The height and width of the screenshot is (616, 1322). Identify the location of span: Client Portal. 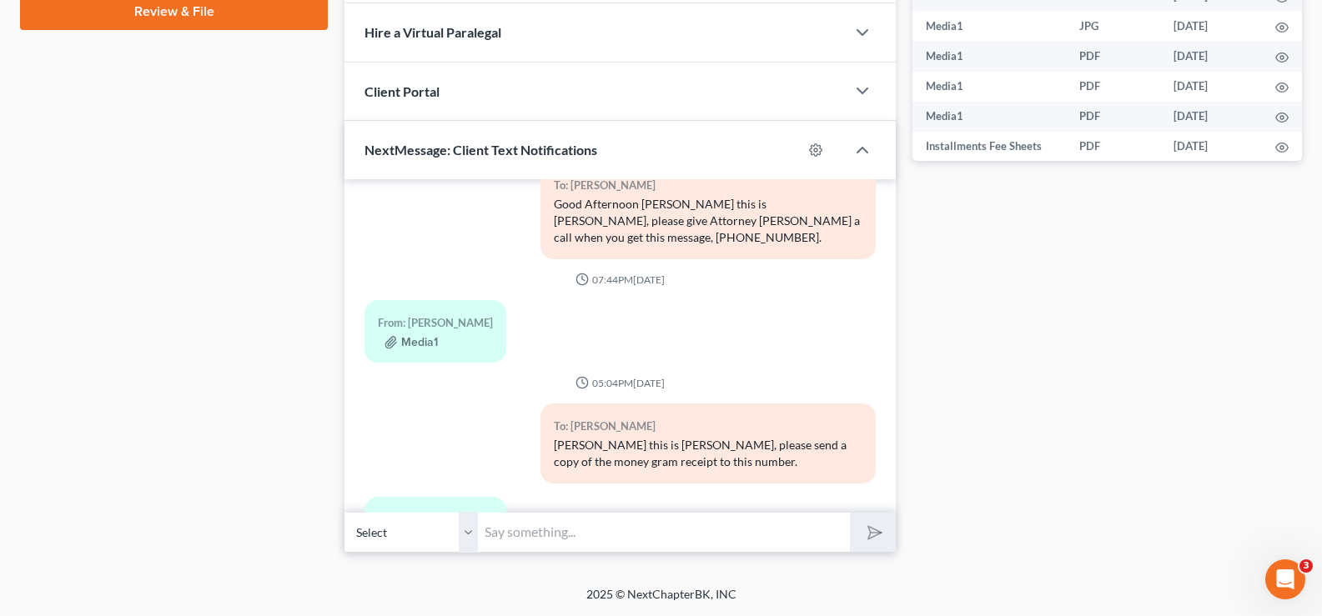
(402, 91).